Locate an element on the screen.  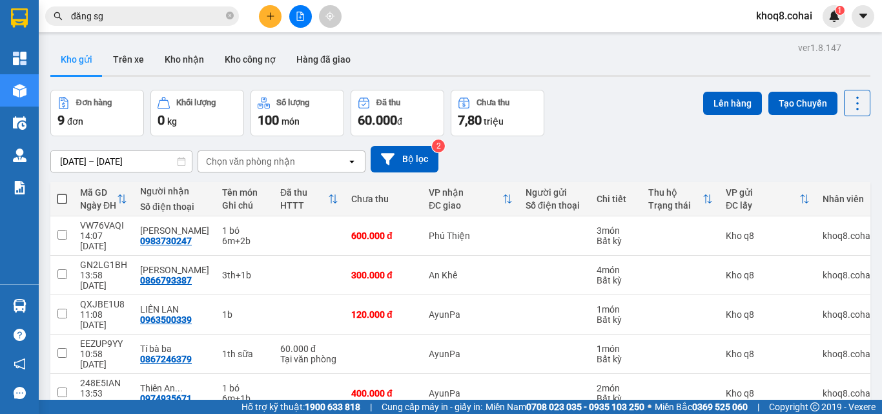
span: plus is located at coordinates (271, 16).